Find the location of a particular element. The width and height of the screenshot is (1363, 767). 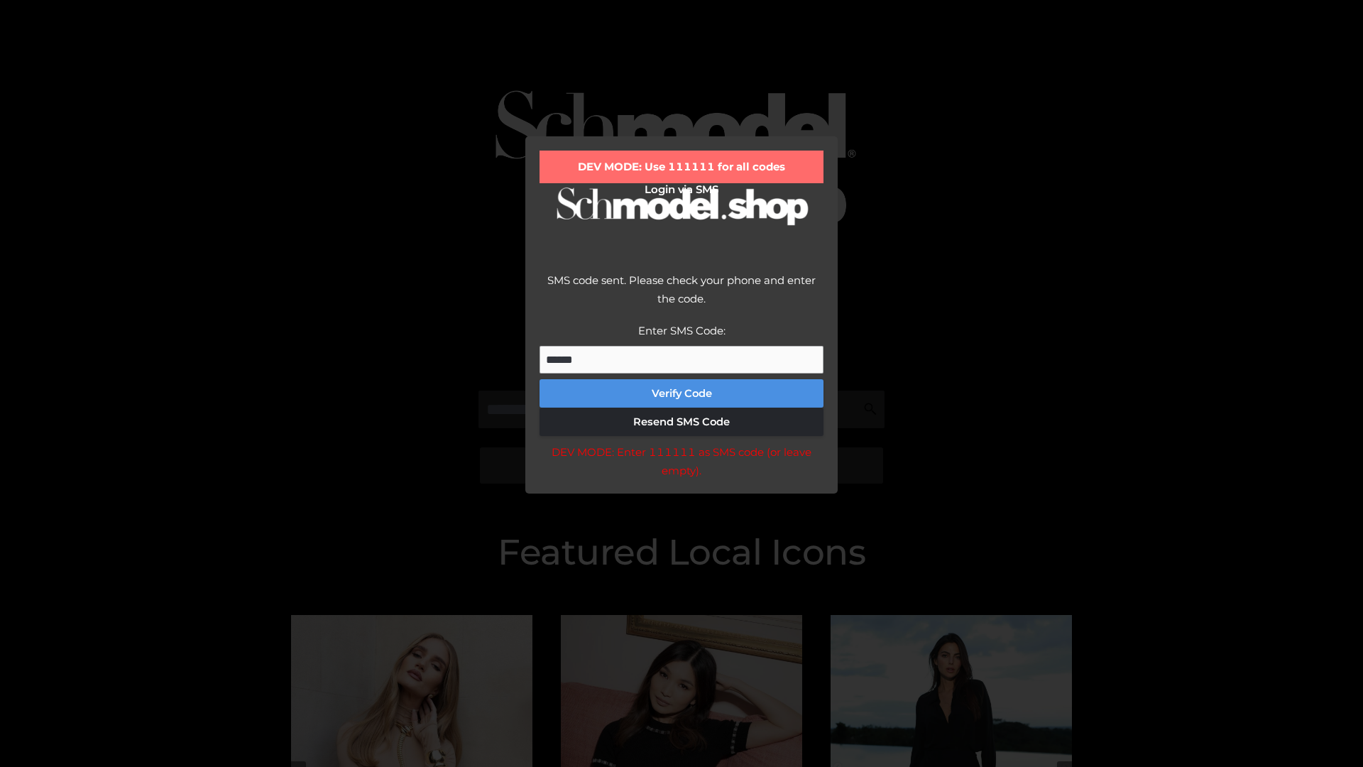

h2: Login via SMS is located at coordinates (682, 190).